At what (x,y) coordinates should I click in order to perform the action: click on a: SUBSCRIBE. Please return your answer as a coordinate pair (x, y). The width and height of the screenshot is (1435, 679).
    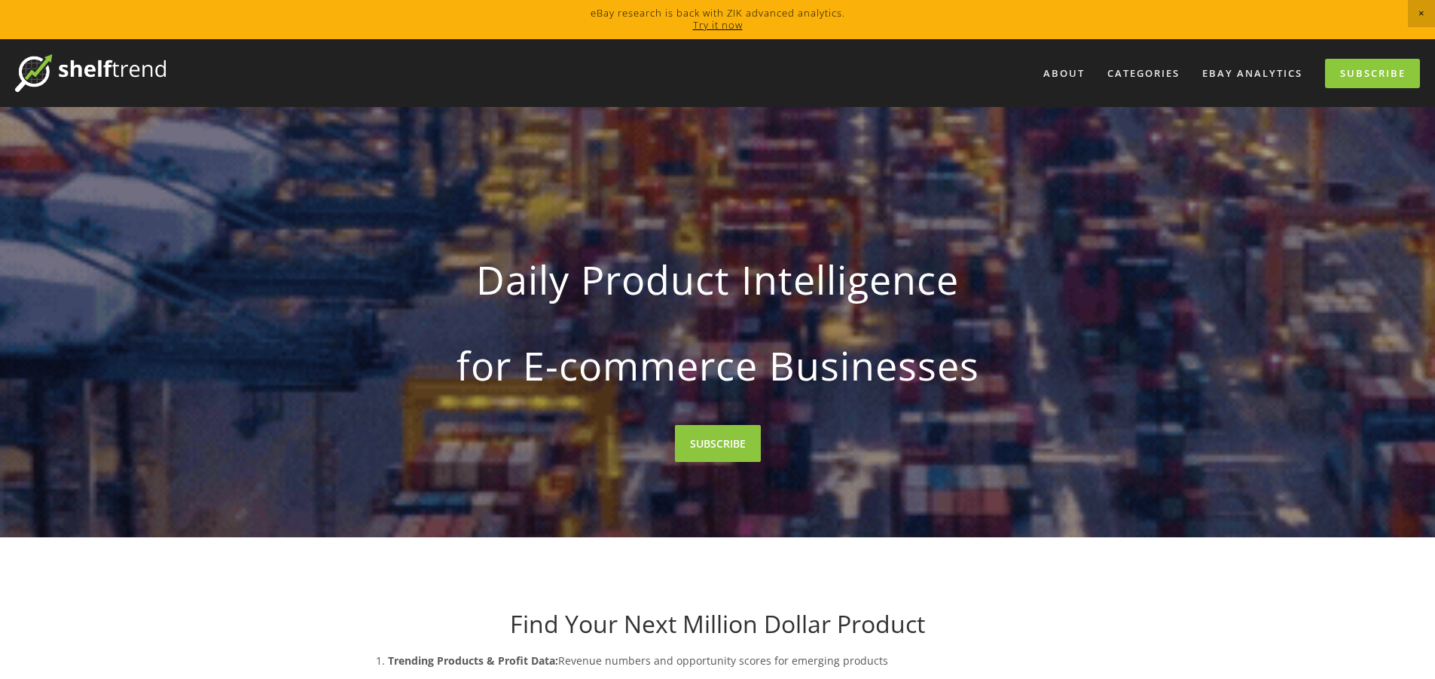
    Looking at the image, I should click on (718, 443).